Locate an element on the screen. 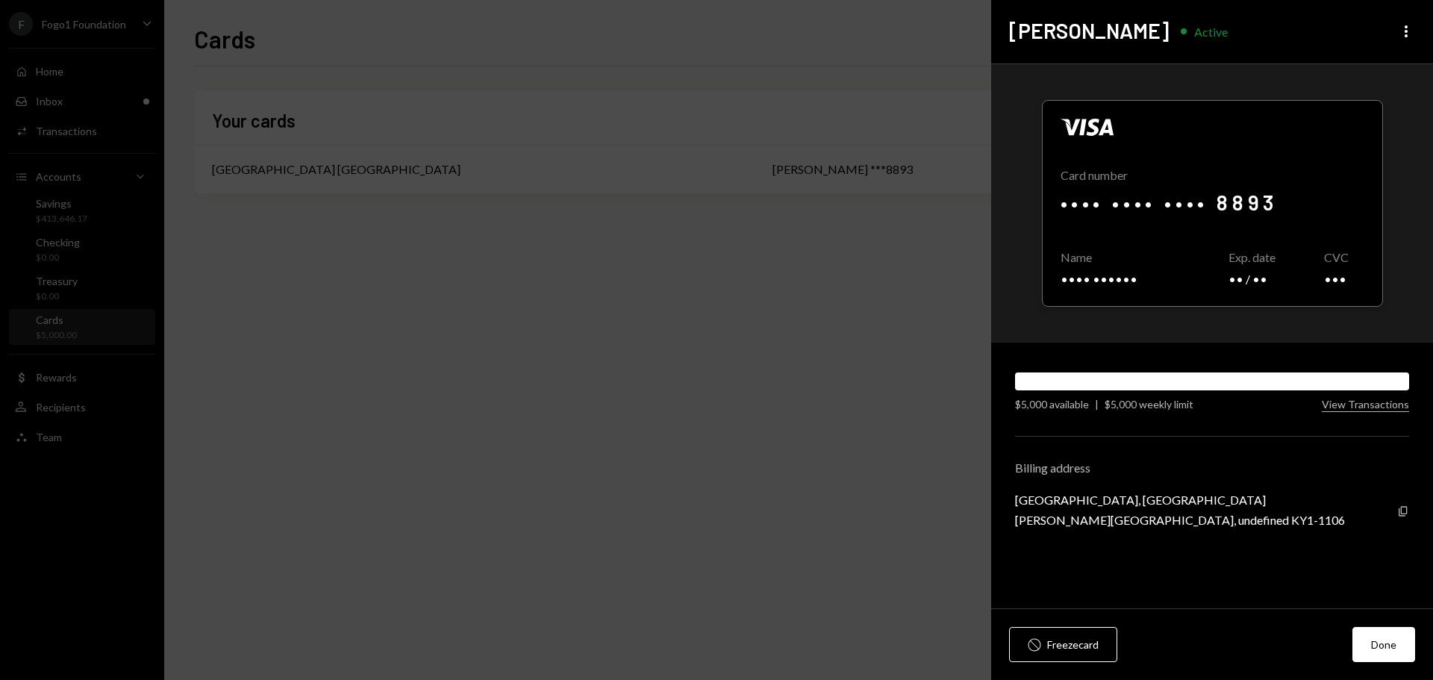  div: Active is located at coordinates (1210, 31).